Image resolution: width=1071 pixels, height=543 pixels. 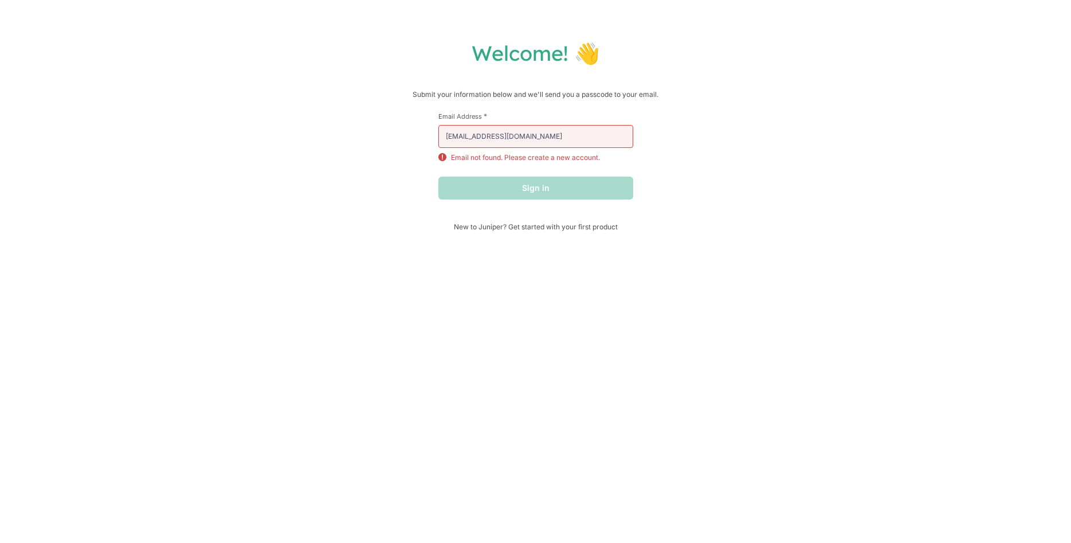 I want to click on span: New to Juniper? Get started with your first product, so click(x=536, y=226).